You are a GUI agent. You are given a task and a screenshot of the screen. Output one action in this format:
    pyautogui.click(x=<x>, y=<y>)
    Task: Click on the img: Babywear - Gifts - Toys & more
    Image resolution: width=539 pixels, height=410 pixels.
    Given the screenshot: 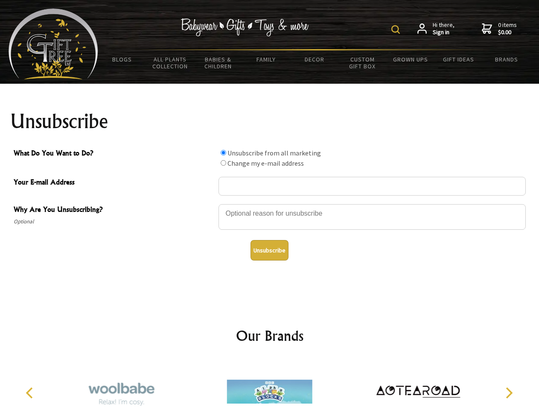 What is the action you would take?
    pyautogui.click(x=245, y=27)
    